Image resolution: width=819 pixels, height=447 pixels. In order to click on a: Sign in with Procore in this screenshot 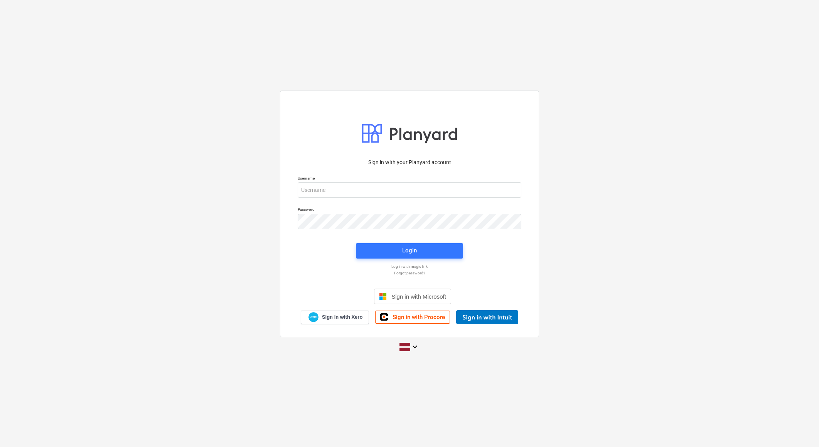, I will do `click(413, 317)`.